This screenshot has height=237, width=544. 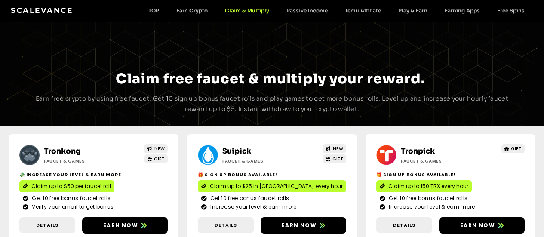 I want to click on a: Tronpick, so click(x=418, y=151).